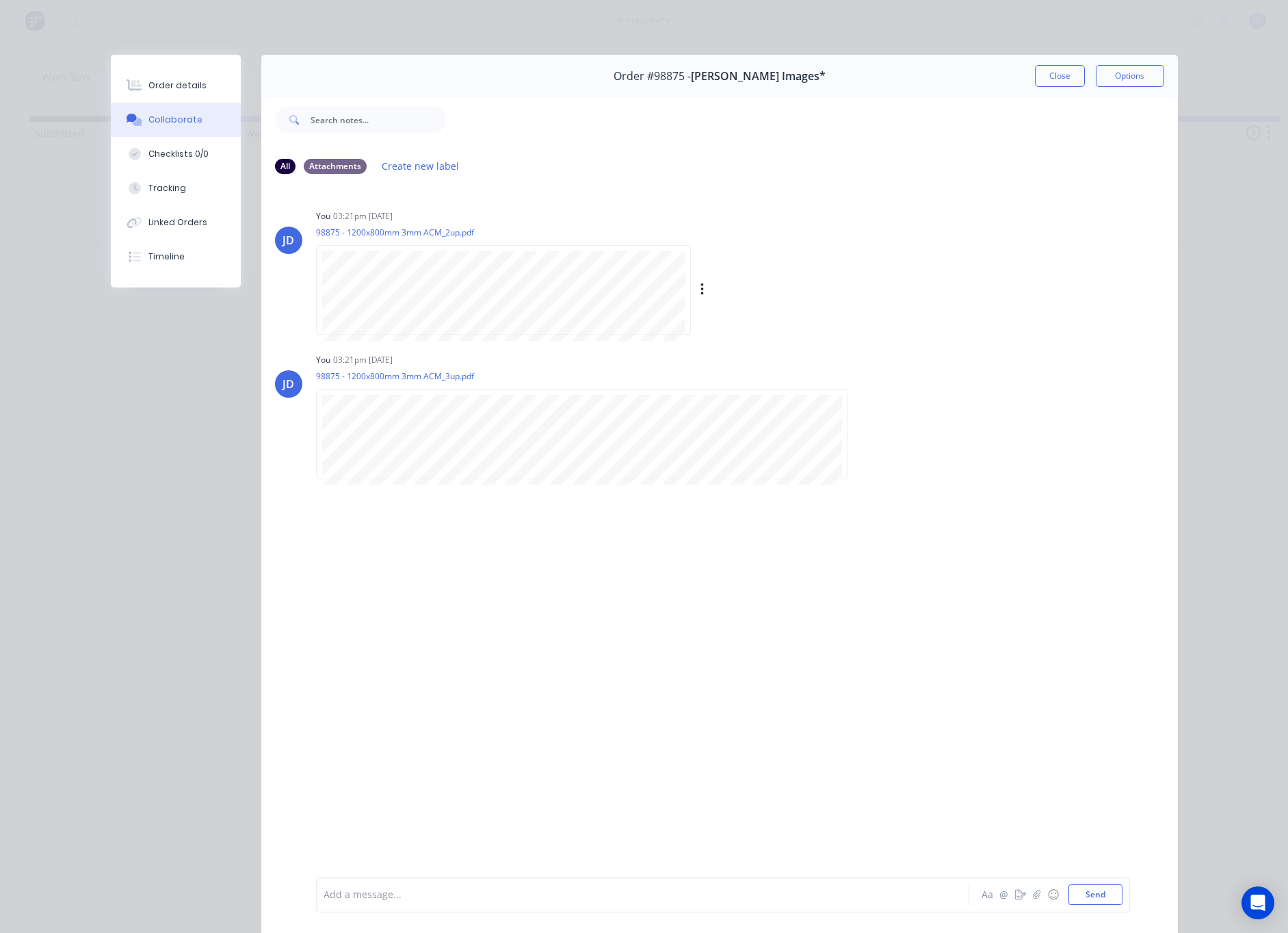 The height and width of the screenshot is (933, 1288). What do you see at coordinates (1095, 895) in the screenshot?
I see `button: Send` at bounding box center [1095, 895].